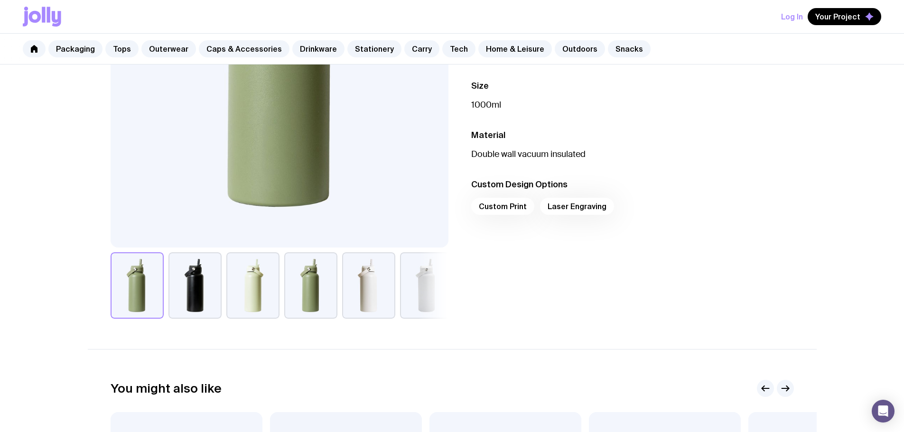 This screenshot has height=432, width=904. I want to click on span: Your Project, so click(837, 17).